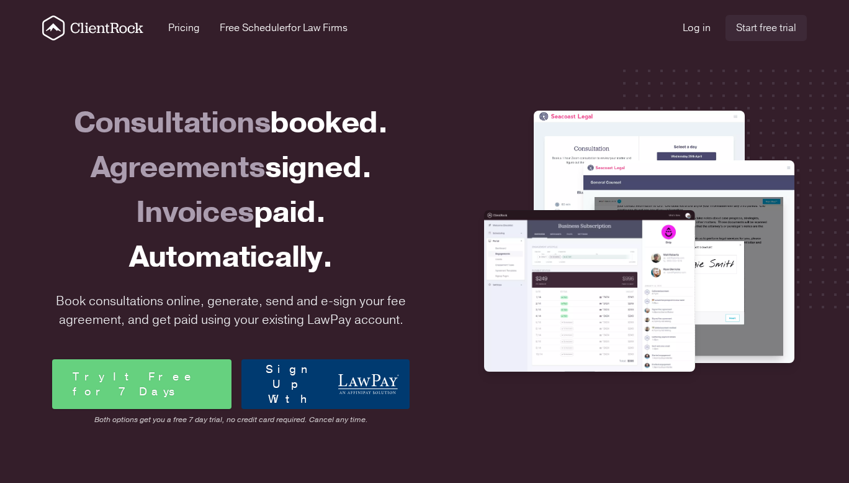 This screenshot has width=849, height=483. I want to click on span: signed., so click(319, 167).